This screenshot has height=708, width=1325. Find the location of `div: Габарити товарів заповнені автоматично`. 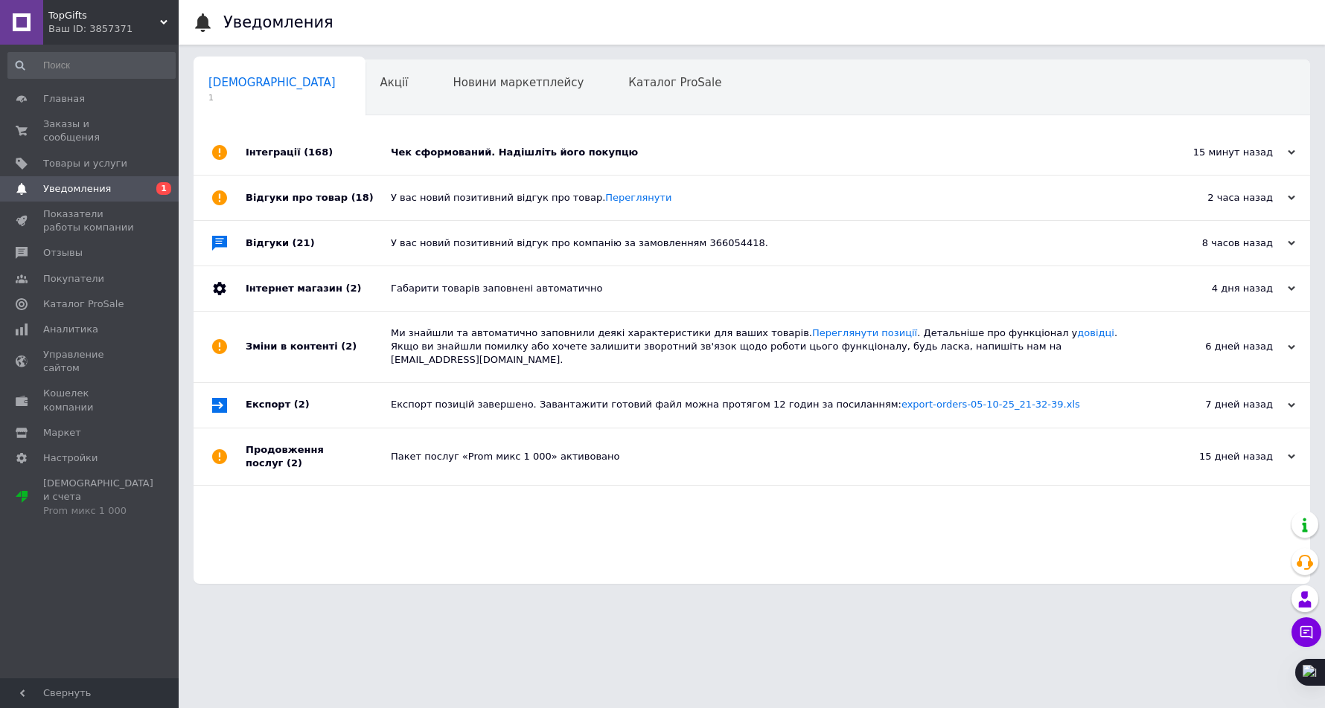

div: Габарити товарів заповнені автоматично is located at coordinates (768, 289).